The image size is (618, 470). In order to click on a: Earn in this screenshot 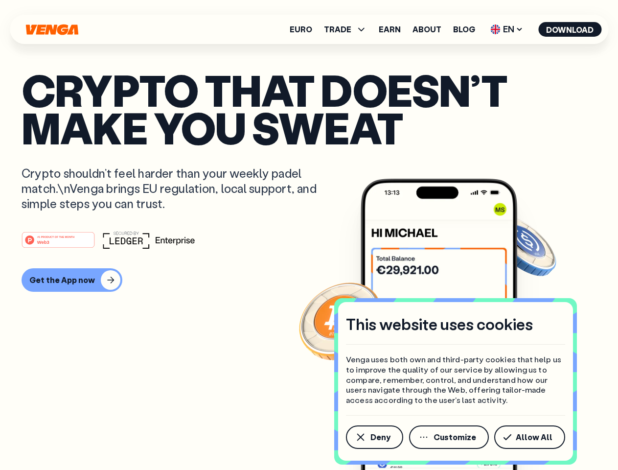, I will do `click(390, 29)`.